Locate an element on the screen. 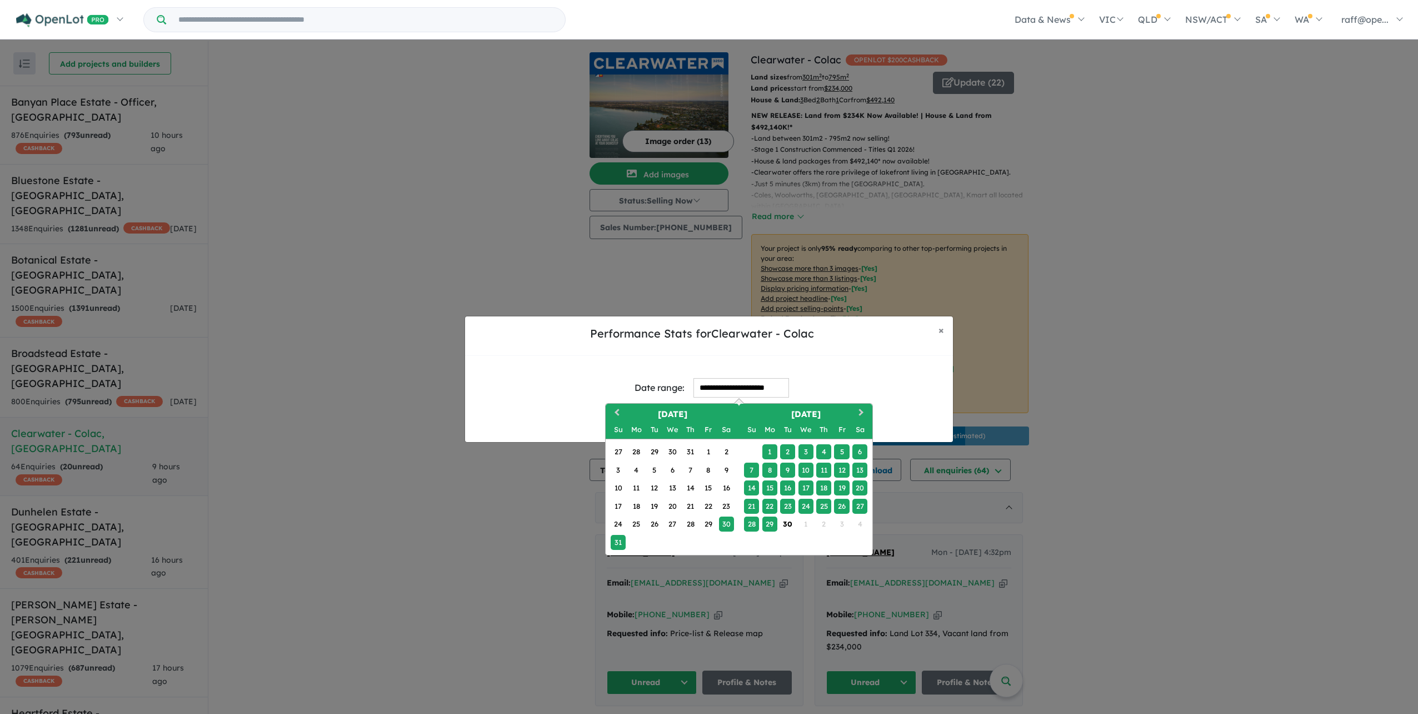  div: Choose Tuesday, September 2nd, 2025 is located at coordinates (788, 451).